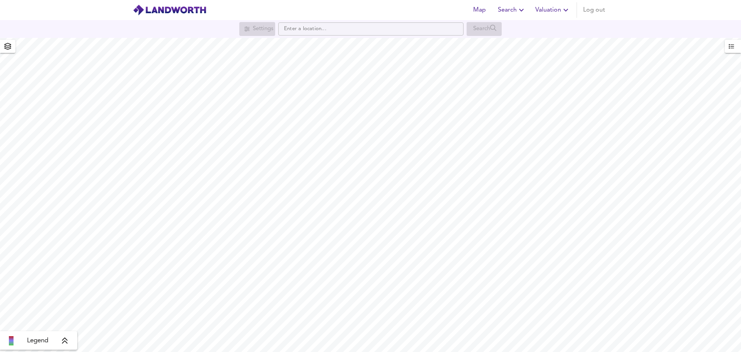  Describe the element at coordinates (594, 10) in the screenshot. I see `span: Log out` at that location.